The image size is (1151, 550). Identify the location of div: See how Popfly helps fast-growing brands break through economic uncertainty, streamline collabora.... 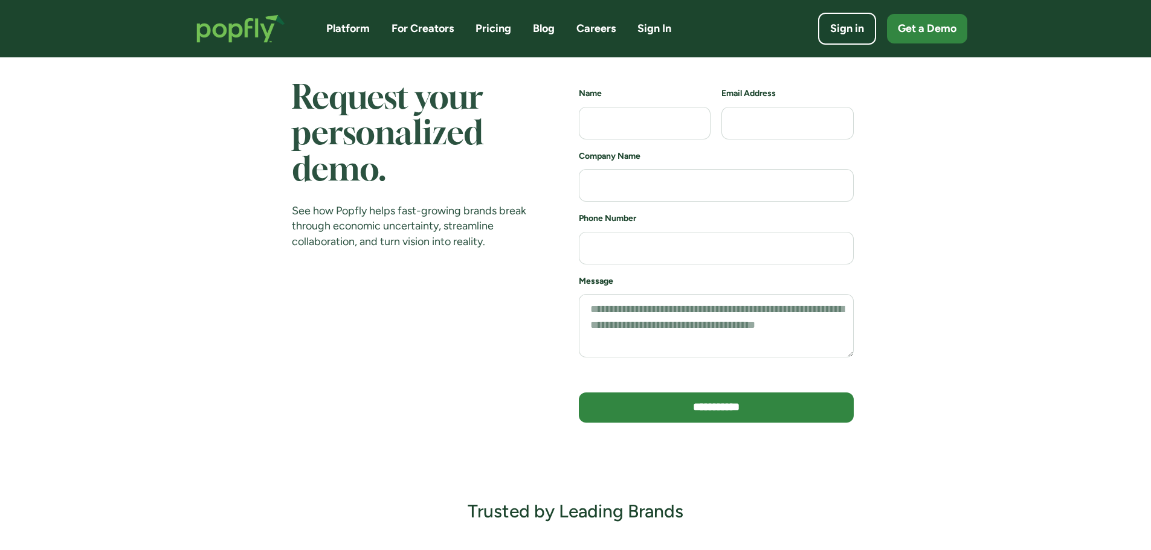
(411, 227).